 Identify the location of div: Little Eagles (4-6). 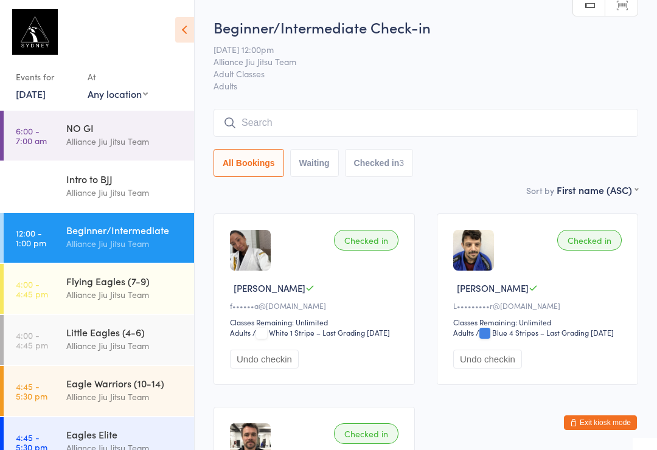
(125, 332).